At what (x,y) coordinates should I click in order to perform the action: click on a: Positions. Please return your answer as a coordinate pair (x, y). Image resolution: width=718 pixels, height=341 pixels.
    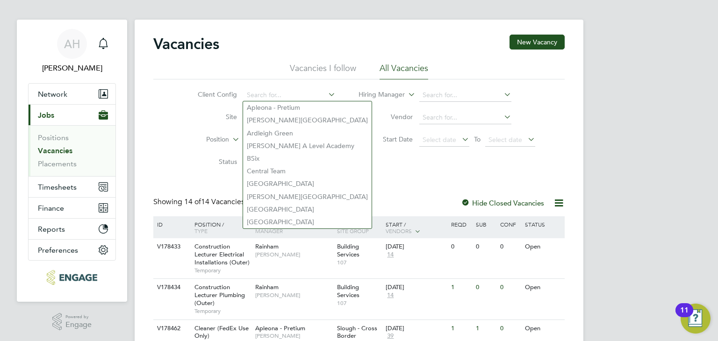
    Looking at the image, I should click on (53, 138).